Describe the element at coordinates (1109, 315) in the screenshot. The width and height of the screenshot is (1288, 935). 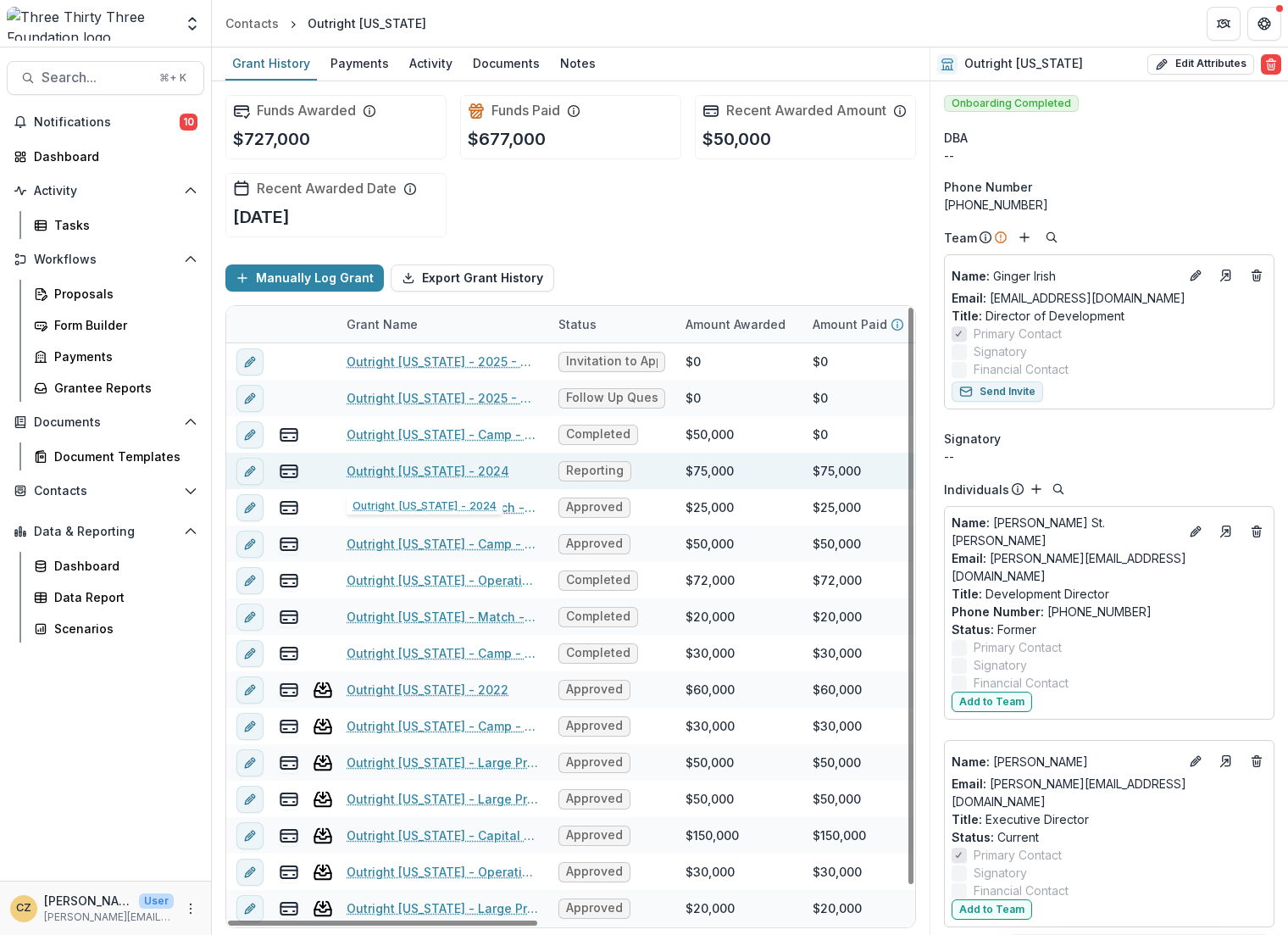
I see `p: Director of Development` at that location.